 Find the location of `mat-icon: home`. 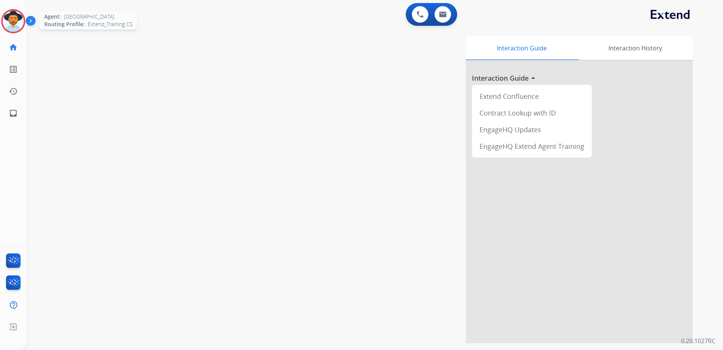

mat-icon: home is located at coordinates (13, 47).